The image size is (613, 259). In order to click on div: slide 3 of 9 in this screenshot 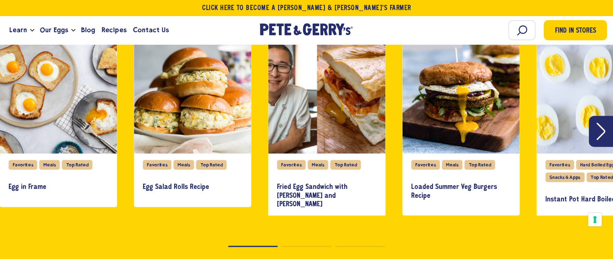, I will do `click(327, 130)`.